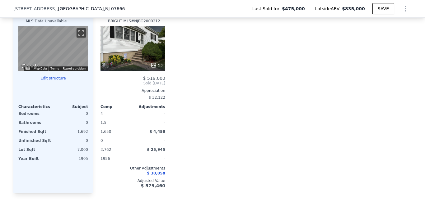  I want to click on div: 7,000, so click(71, 150).